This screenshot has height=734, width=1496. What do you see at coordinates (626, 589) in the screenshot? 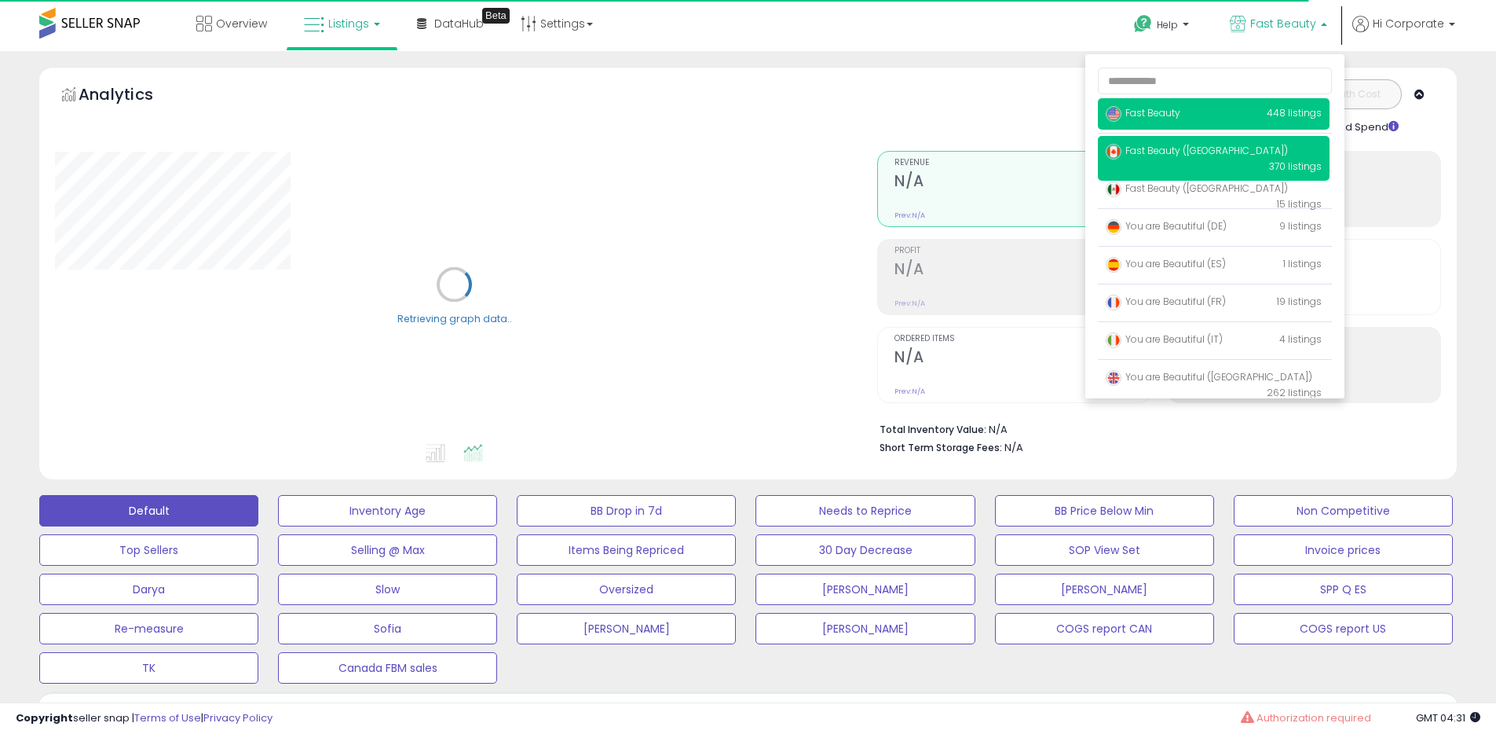
I see `button: Oversized` at bounding box center [626, 589].